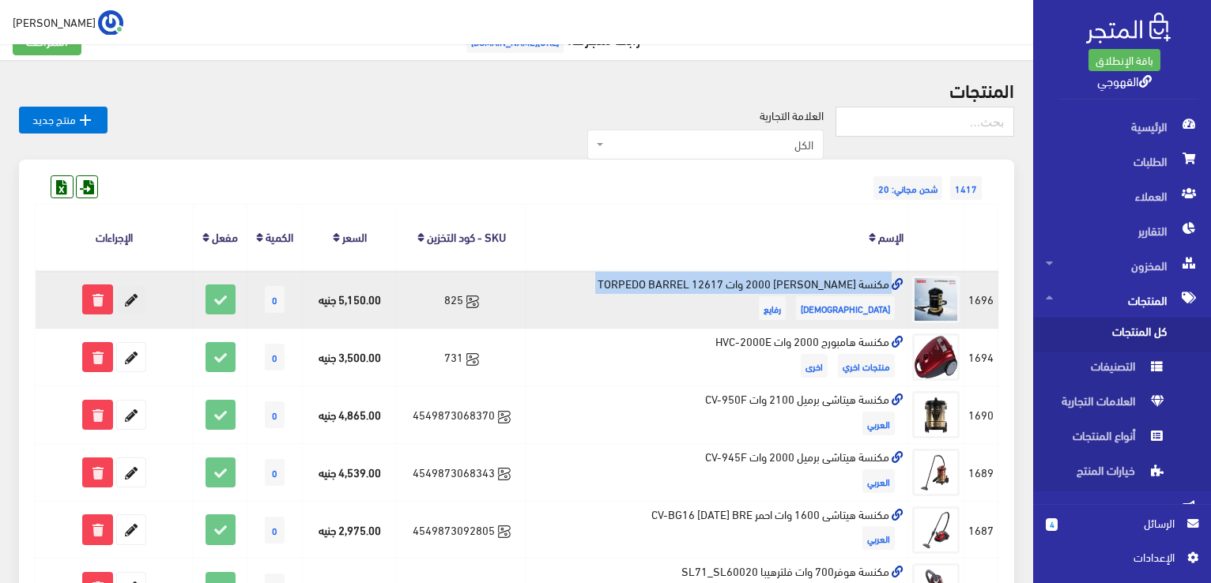 Image resolution: width=1211 pixels, height=583 pixels. I want to click on a: كل المنتجات, so click(1122, 335).